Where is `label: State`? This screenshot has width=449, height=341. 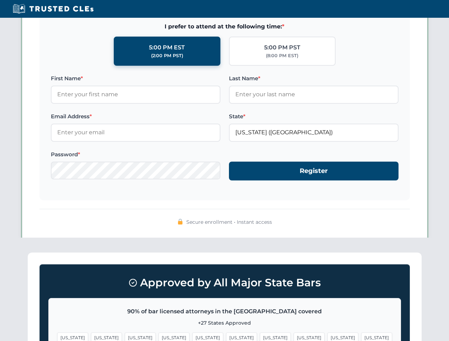
label: State is located at coordinates (314, 117).